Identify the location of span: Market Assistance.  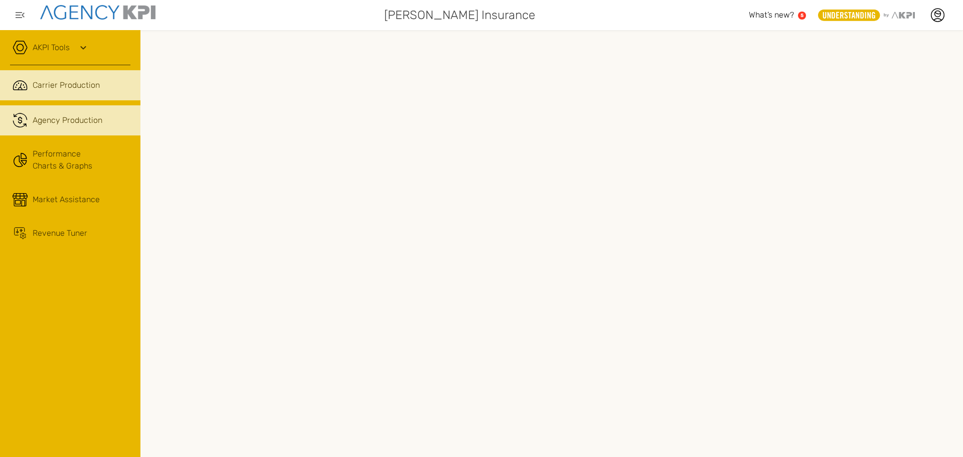
(66, 200).